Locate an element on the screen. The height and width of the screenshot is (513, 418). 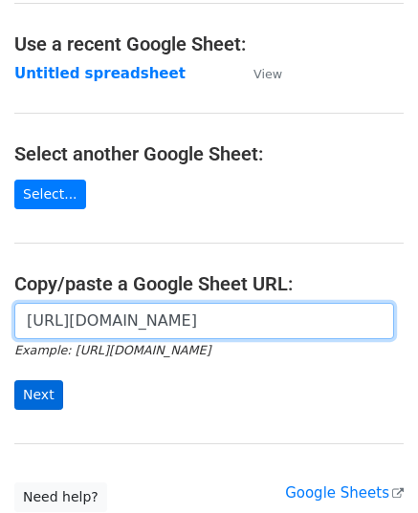
strong: Untitled spreadsheet is located at coordinates (99, 74).